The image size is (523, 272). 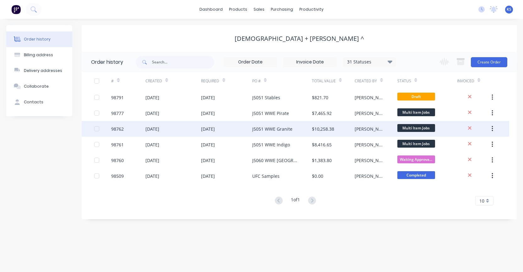 What do you see at coordinates (117, 129) in the screenshot?
I see `div: 98762` at bounding box center [117, 129].